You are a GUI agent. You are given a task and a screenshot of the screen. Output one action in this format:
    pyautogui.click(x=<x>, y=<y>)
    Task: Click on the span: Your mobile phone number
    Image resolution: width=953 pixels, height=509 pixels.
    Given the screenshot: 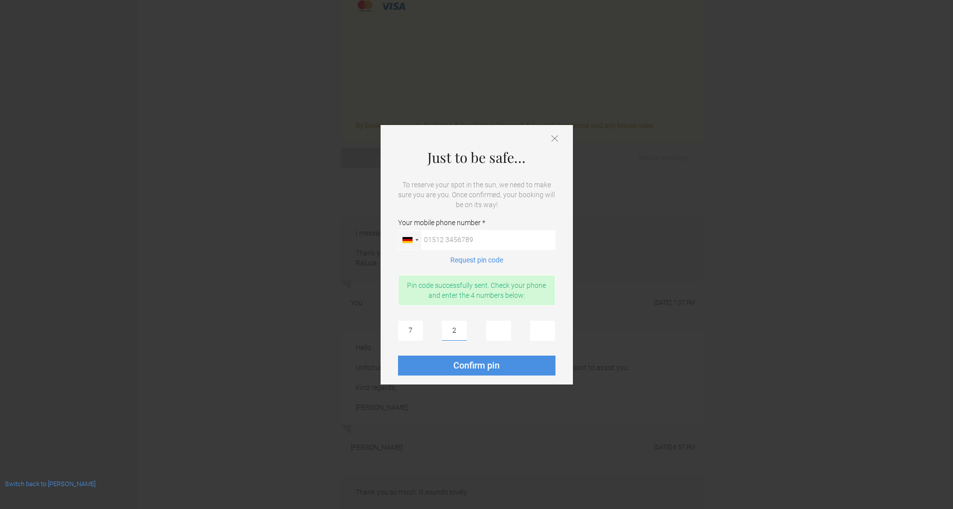 What is the action you would take?
    pyautogui.click(x=441, y=223)
    